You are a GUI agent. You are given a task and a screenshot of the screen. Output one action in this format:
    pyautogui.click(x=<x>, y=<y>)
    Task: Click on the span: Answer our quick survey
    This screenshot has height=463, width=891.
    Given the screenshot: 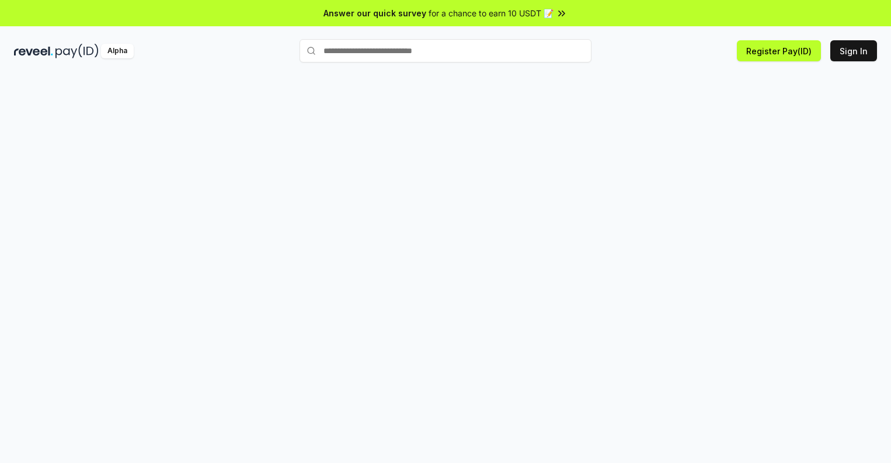 What is the action you would take?
    pyautogui.click(x=375, y=13)
    